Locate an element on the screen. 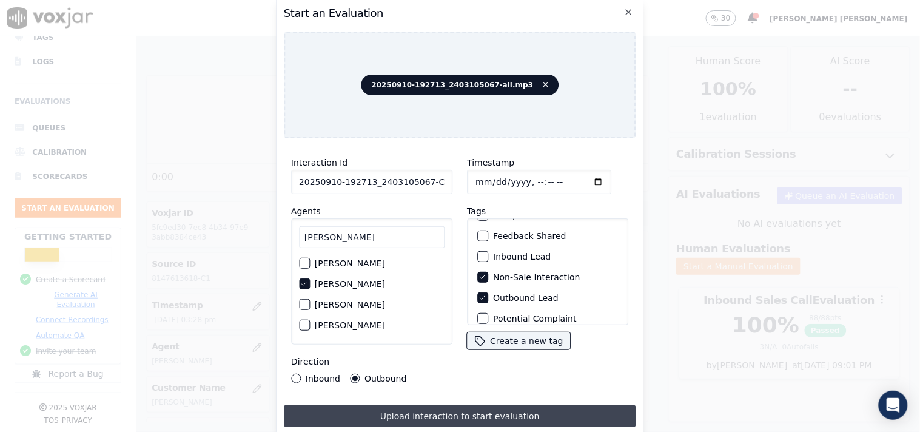 The height and width of the screenshot is (432, 920). label: Potential Complaint is located at coordinates (534, 318).